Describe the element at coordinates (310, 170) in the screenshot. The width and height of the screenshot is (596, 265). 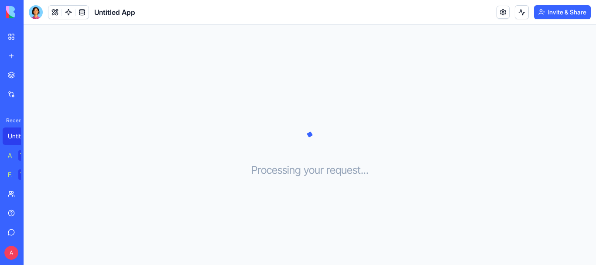
I see `h3: Processing your request` at that location.